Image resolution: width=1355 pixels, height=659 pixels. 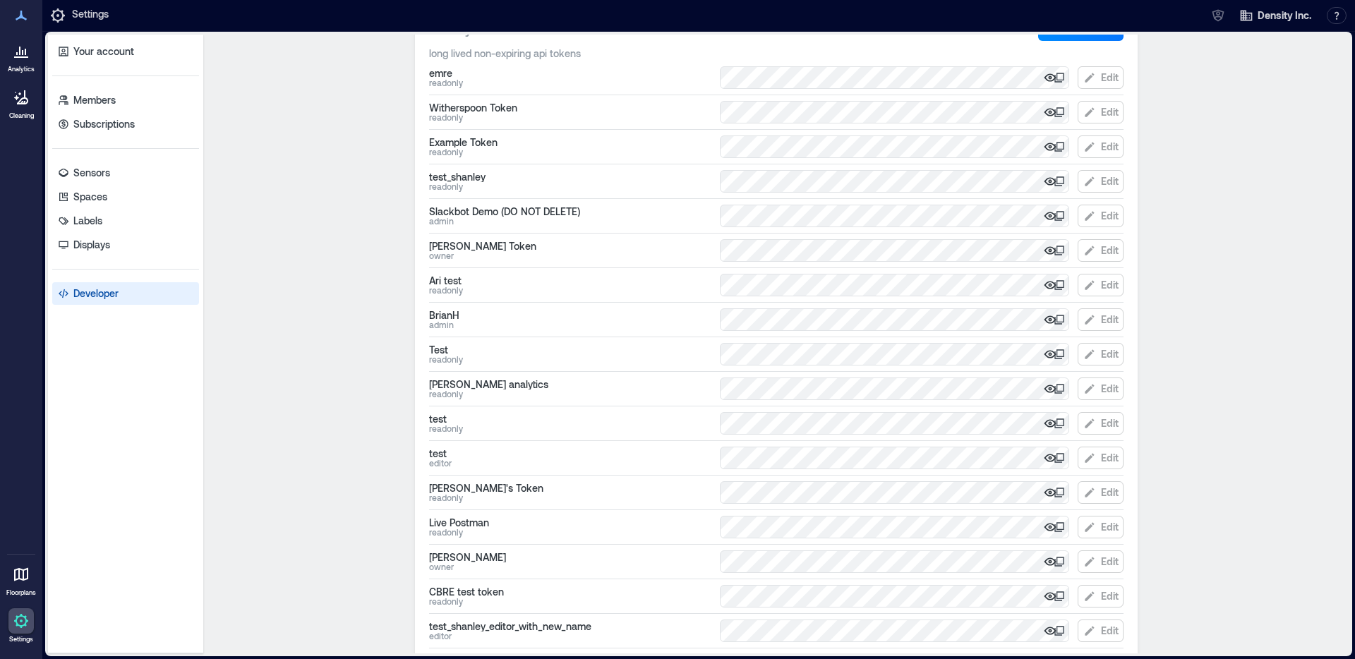 I want to click on div: Ari test, so click(x=570, y=280).